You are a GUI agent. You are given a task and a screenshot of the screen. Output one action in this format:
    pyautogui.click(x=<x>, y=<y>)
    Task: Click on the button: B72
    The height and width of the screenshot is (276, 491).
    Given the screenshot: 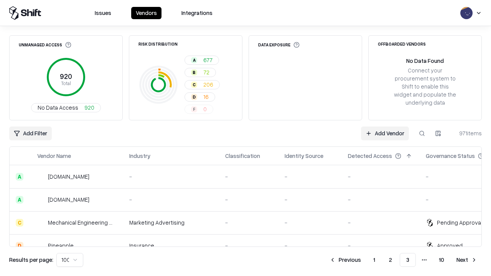 What is the action you would take?
    pyautogui.click(x=200, y=72)
    